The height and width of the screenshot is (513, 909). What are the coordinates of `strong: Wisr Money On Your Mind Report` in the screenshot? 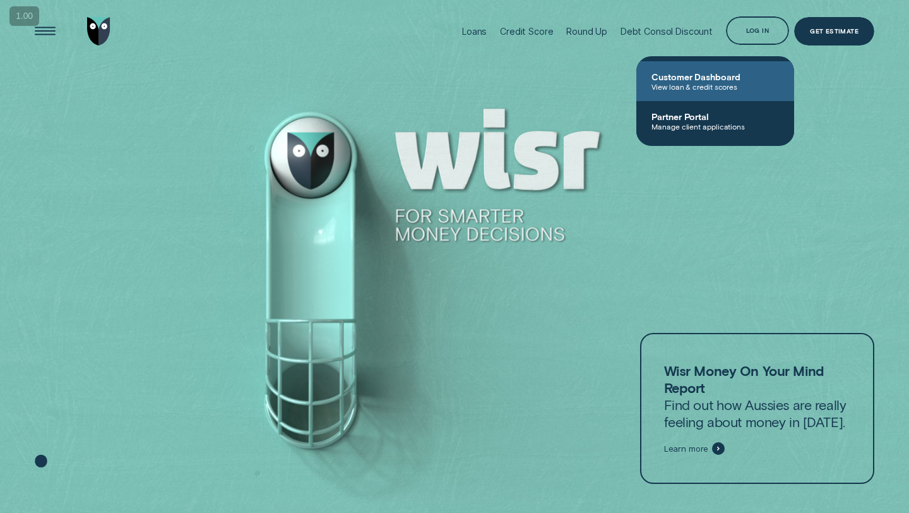 It's located at (744, 378).